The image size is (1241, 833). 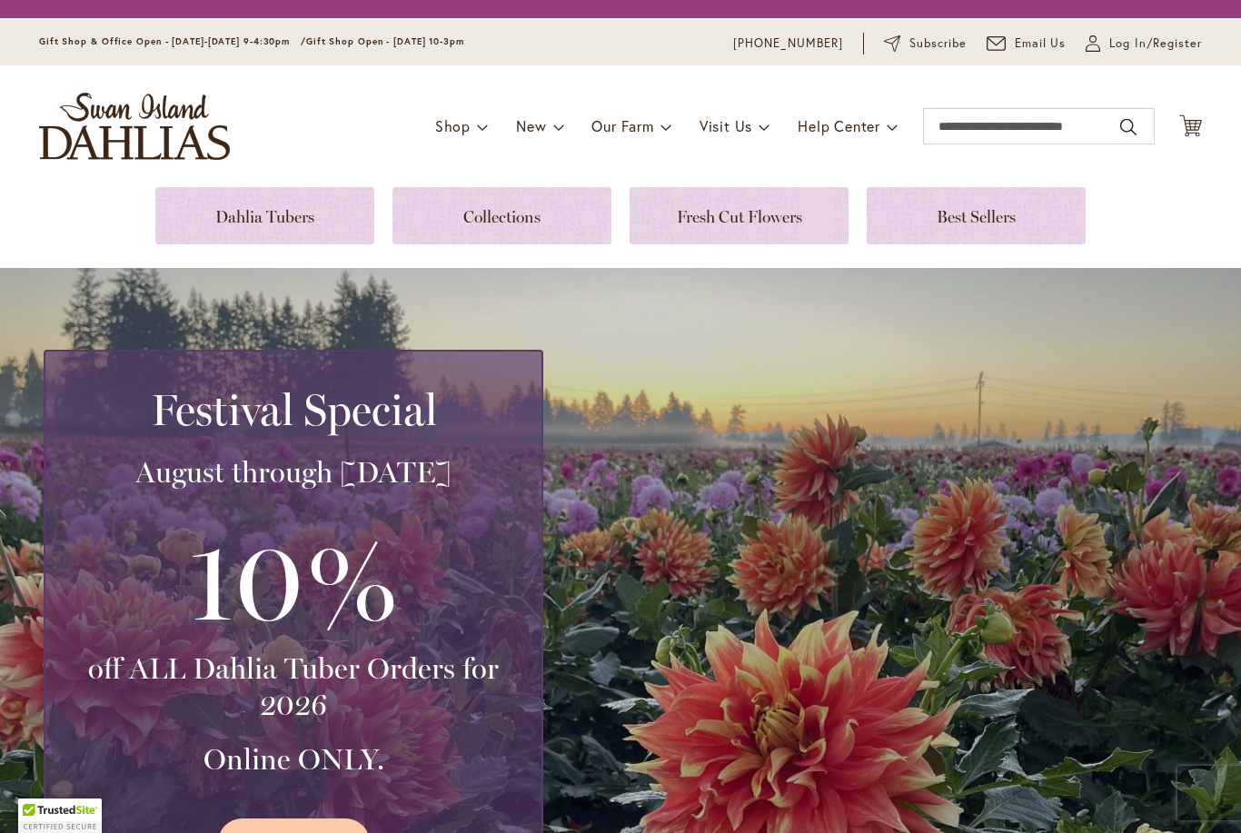 What do you see at coordinates (293, 580) in the screenshot?
I see `h3: 10%` at bounding box center [293, 580].